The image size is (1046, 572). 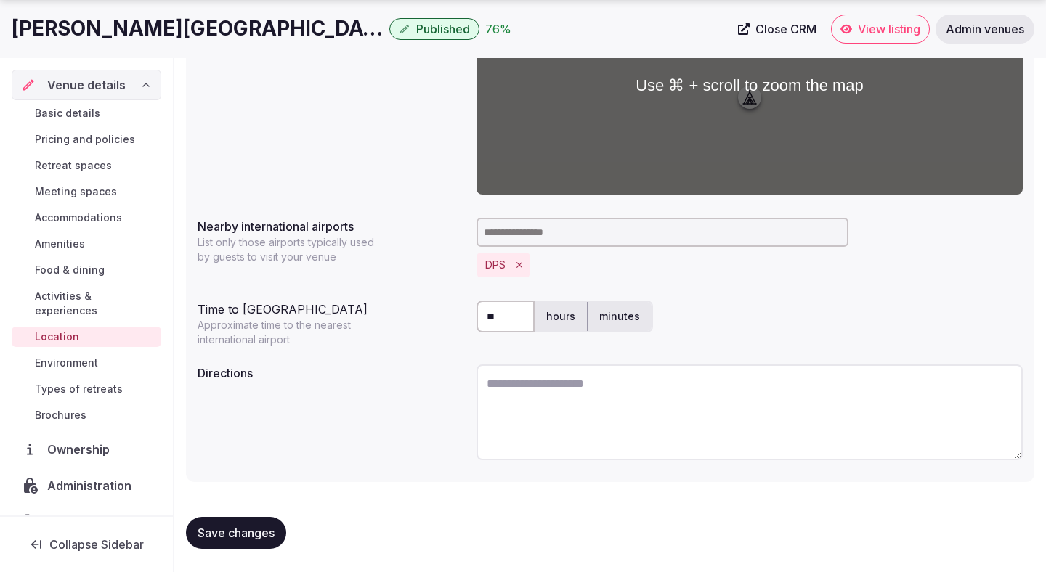 I want to click on a: Brochures, so click(x=86, y=415).